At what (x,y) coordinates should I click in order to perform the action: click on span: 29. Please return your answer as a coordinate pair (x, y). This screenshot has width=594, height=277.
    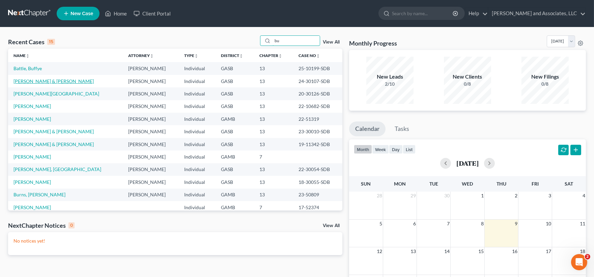
    Looking at the image, I should click on (413, 195).